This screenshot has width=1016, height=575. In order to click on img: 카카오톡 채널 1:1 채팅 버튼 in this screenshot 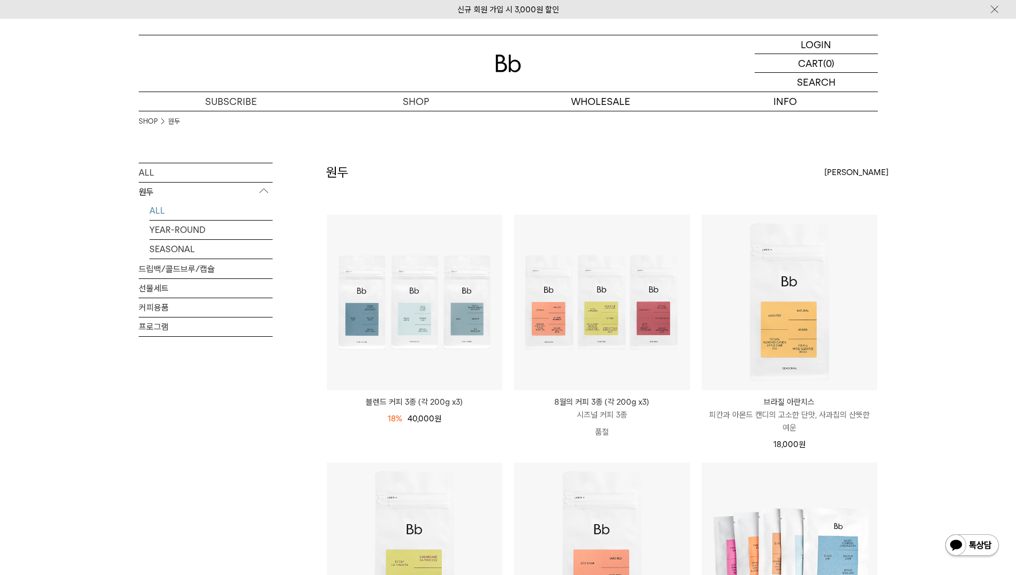, I will do `click(972, 546)`.